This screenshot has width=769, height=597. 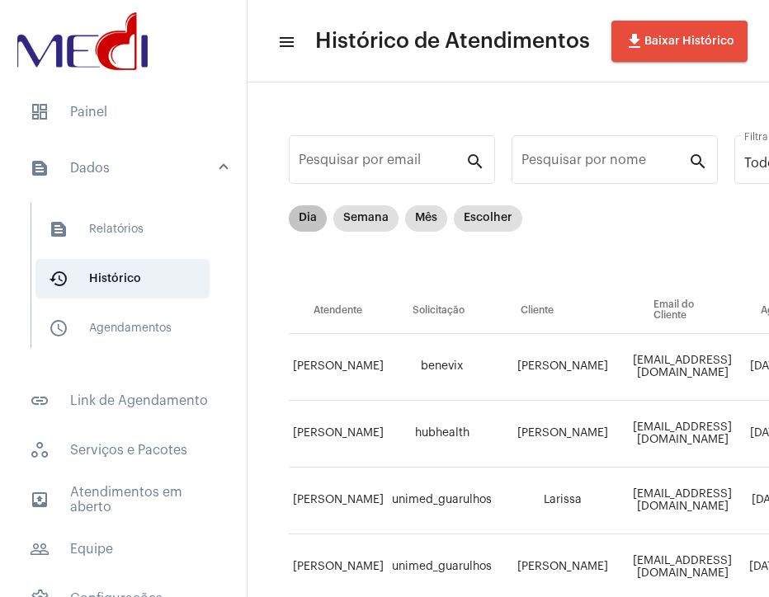 I want to click on input: Pesquisar por email, so click(x=382, y=163).